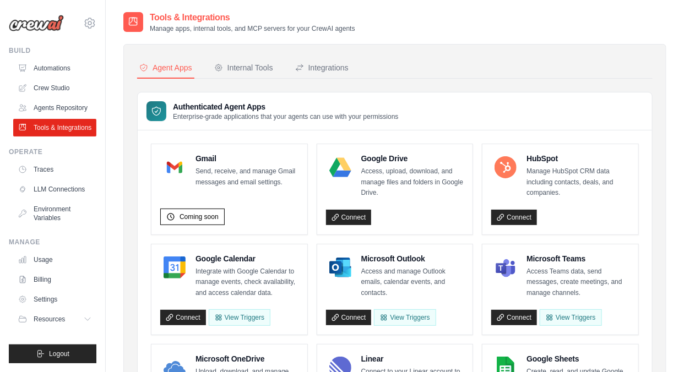 This screenshot has height=372, width=684. What do you see at coordinates (54, 299) in the screenshot?
I see `a: Settings` at bounding box center [54, 299].